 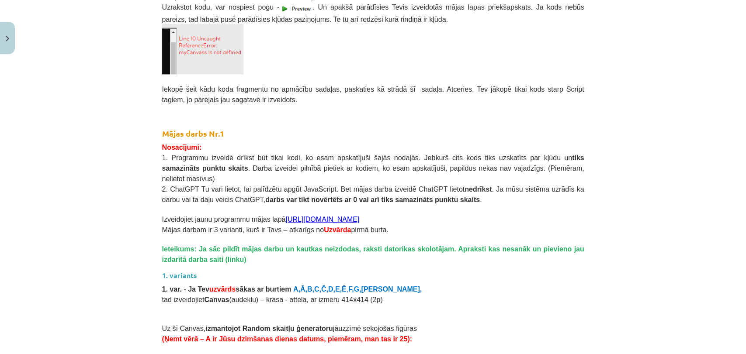 I want to click on b: Canvas, so click(x=216, y=300).